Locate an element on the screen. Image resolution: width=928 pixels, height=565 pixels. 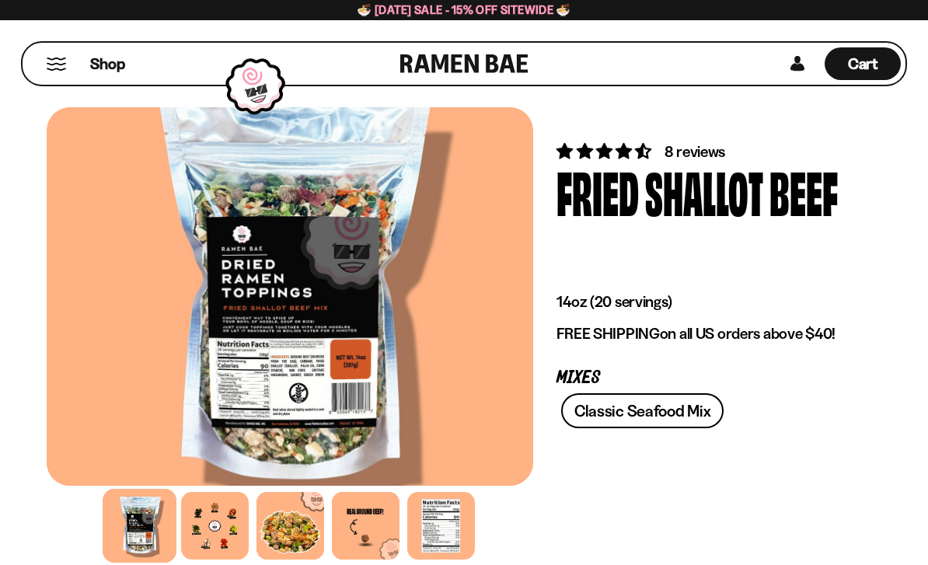
span: 8 reviews is located at coordinates (695, 152).